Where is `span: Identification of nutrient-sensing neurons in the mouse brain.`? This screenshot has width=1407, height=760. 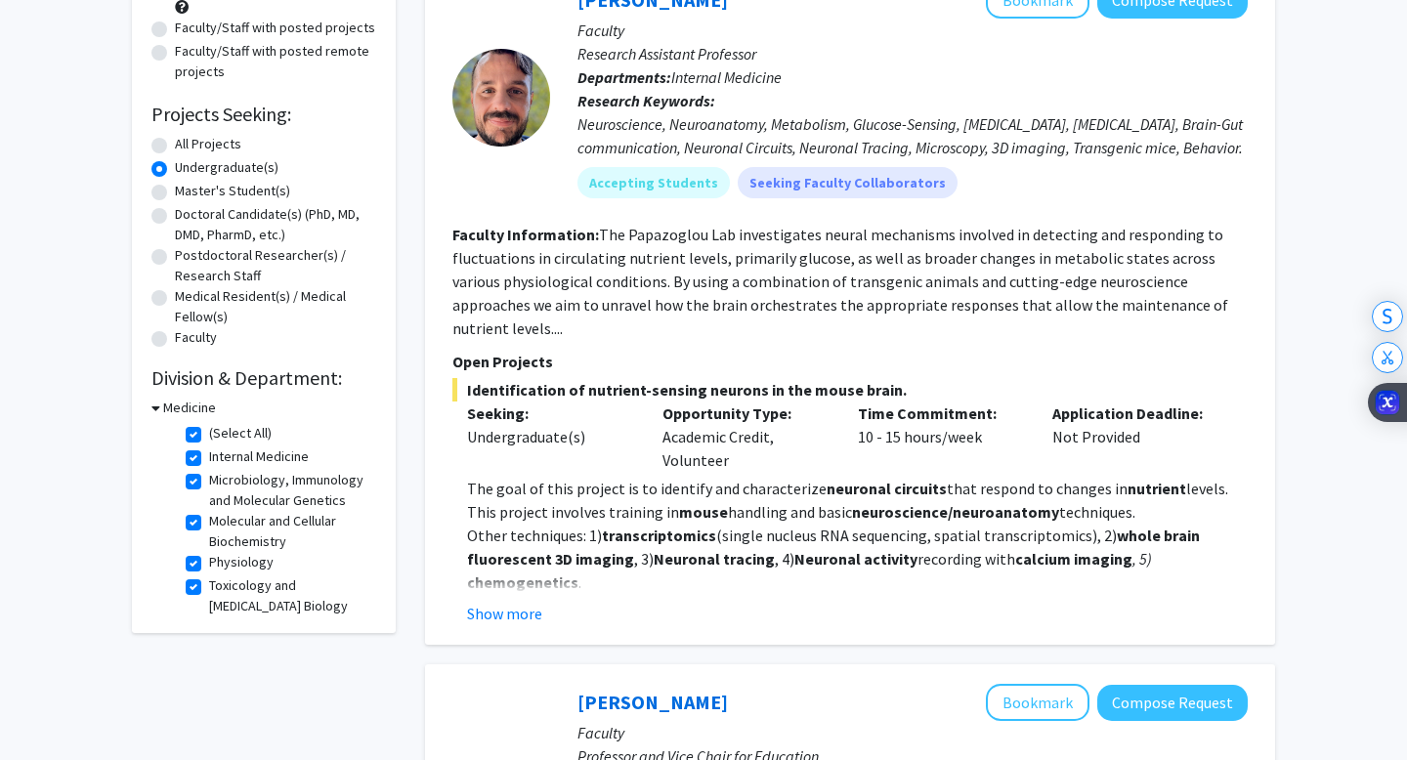
span: Identification of nutrient-sensing neurons in the mouse brain. is located at coordinates (850, 390).